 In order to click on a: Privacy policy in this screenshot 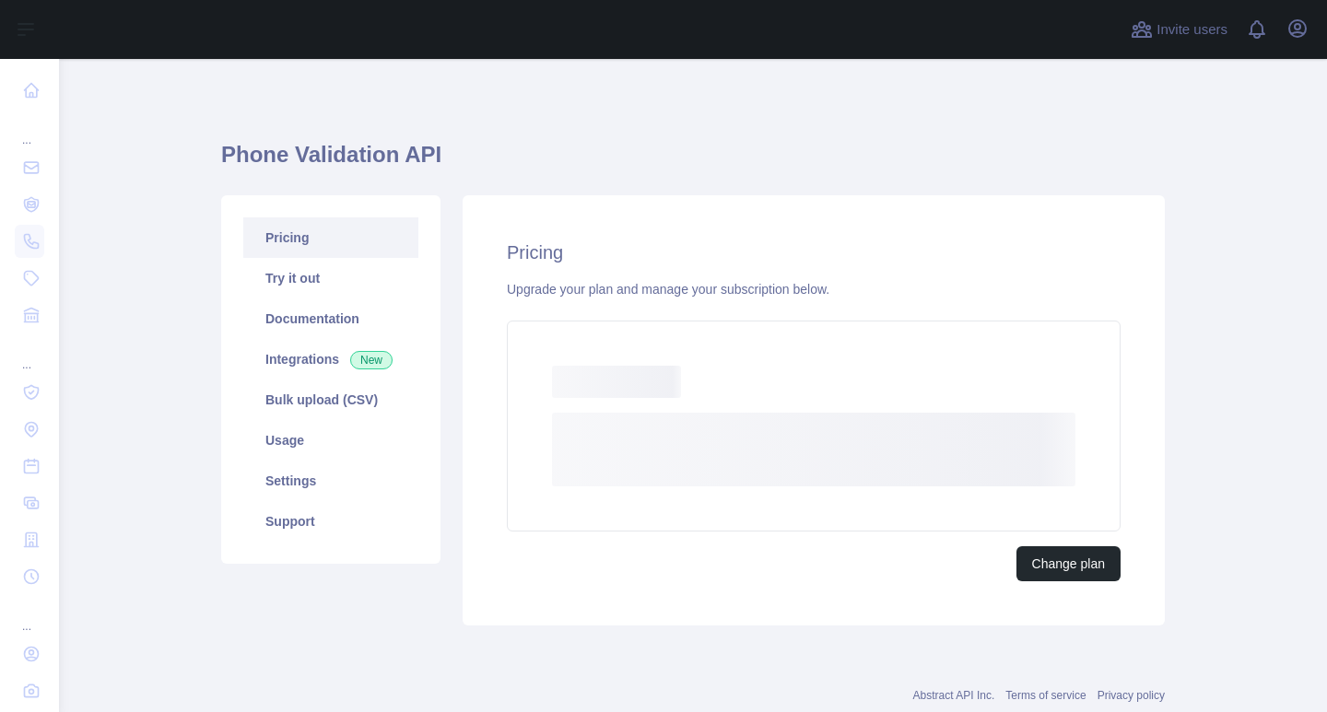, I will do `click(1131, 696)`.